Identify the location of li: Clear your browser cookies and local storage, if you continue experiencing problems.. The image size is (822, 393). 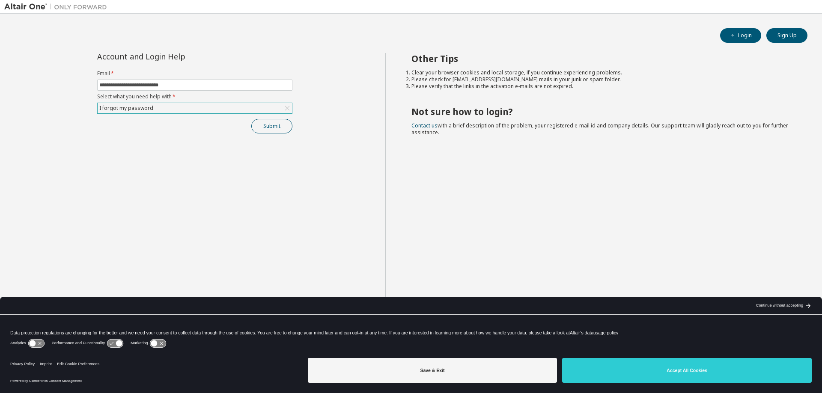
(602, 73).